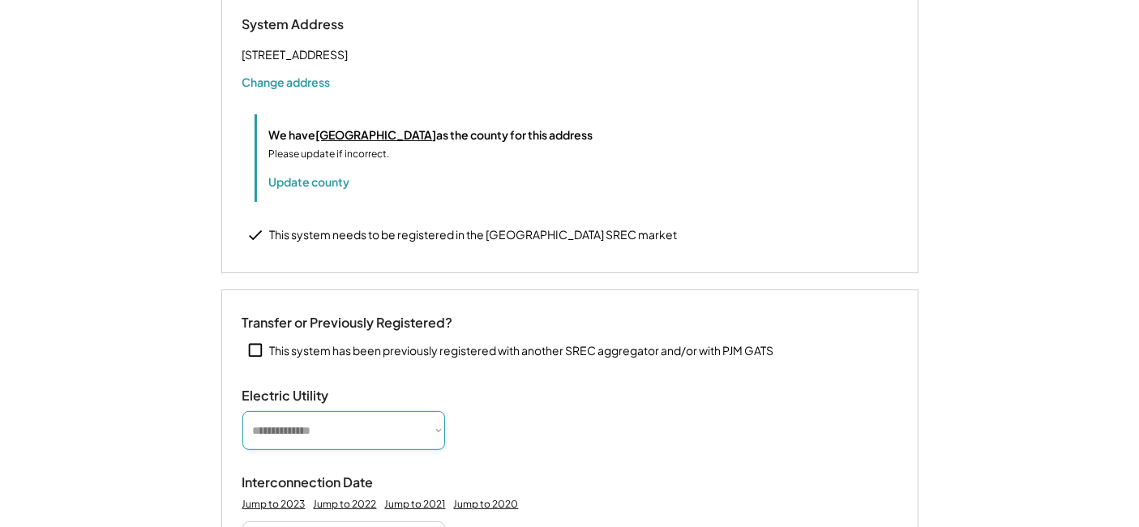 The height and width of the screenshot is (527, 1139). What do you see at coordinates (348, 323) in the screenshot?
I see `div: Transfer or Previously Registered?` at bounding box center [348, 323].